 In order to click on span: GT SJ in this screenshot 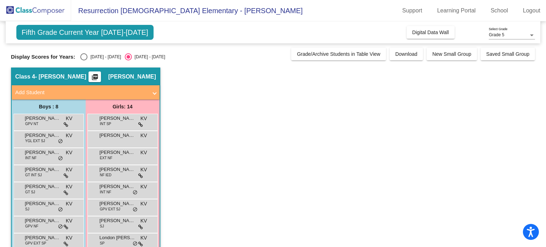, I will do `click(30, 192)`.